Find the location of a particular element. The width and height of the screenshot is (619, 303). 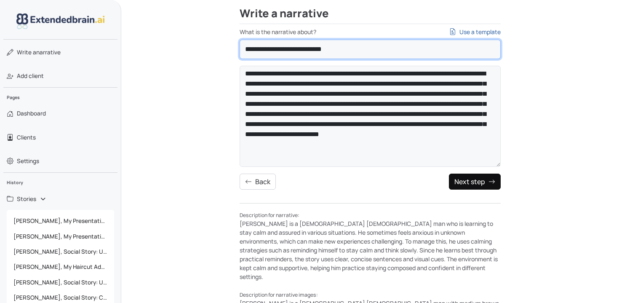

span: Add client is located at coordinates (30, 76).